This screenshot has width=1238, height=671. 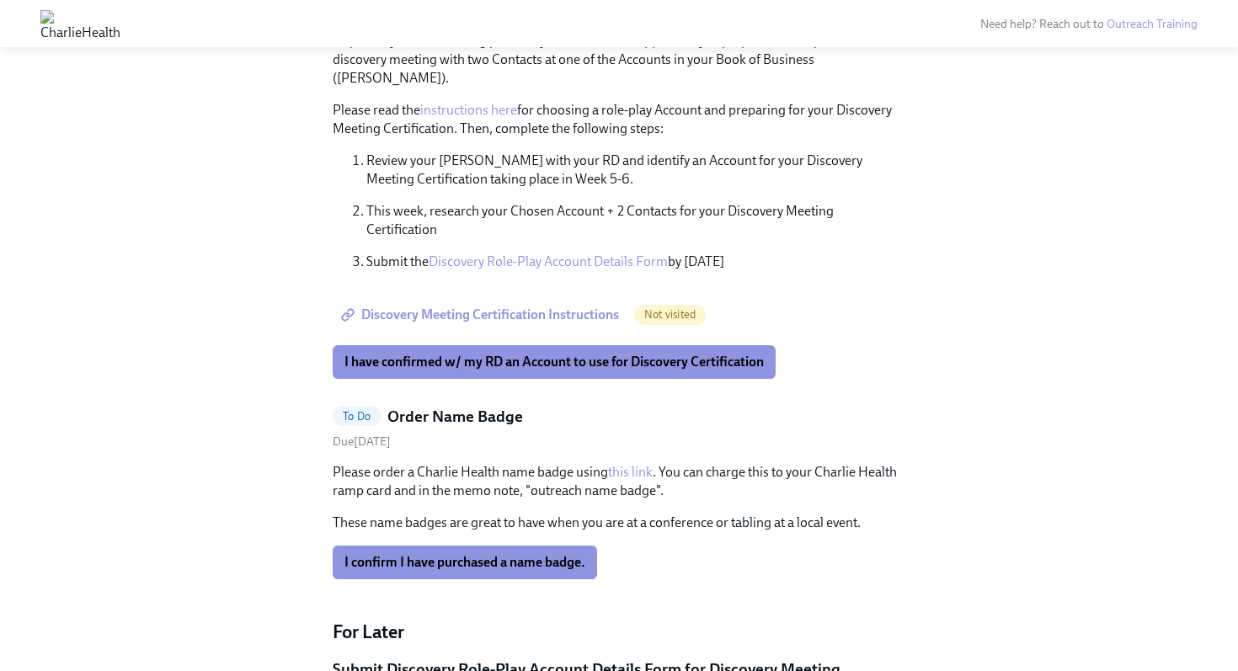 What do you see at coordinates (482, 315) in the screenshot?
I see `span: Discovery Meeting Certification Instructions` at bounding box center [482, 315].